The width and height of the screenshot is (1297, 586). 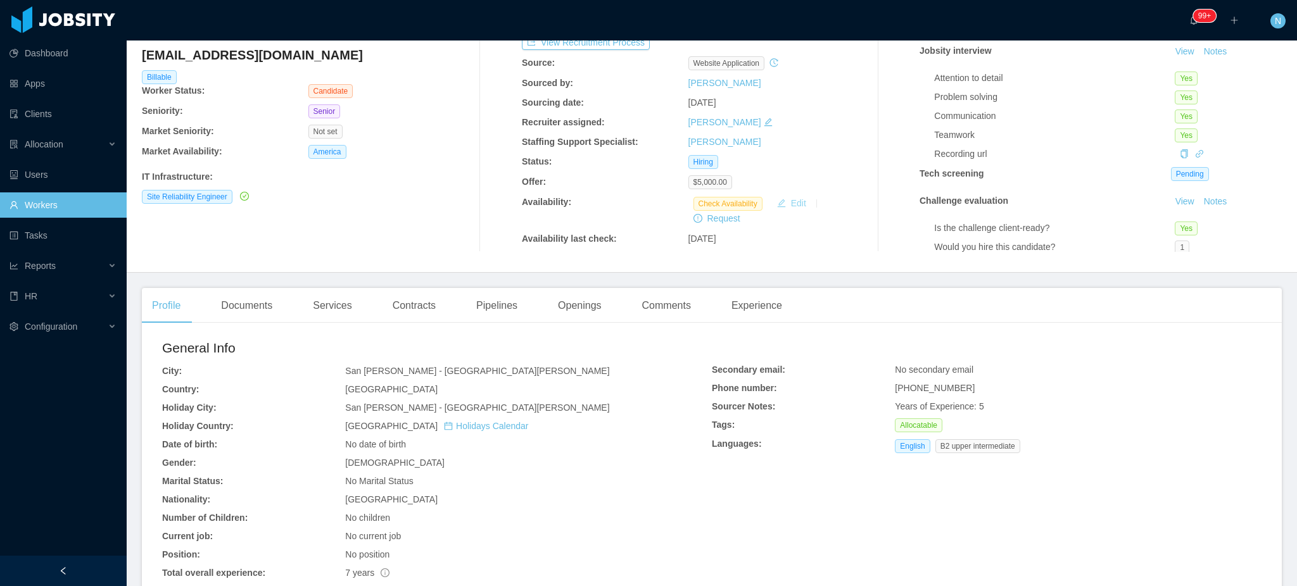 What do you see at coordinates (1055, 97) in the screenshot?
I see `div: Problem solving` at bounding box center [1055, 97].